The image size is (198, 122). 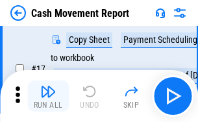 I want to click on div: Skip, so click(x=131, y=105).